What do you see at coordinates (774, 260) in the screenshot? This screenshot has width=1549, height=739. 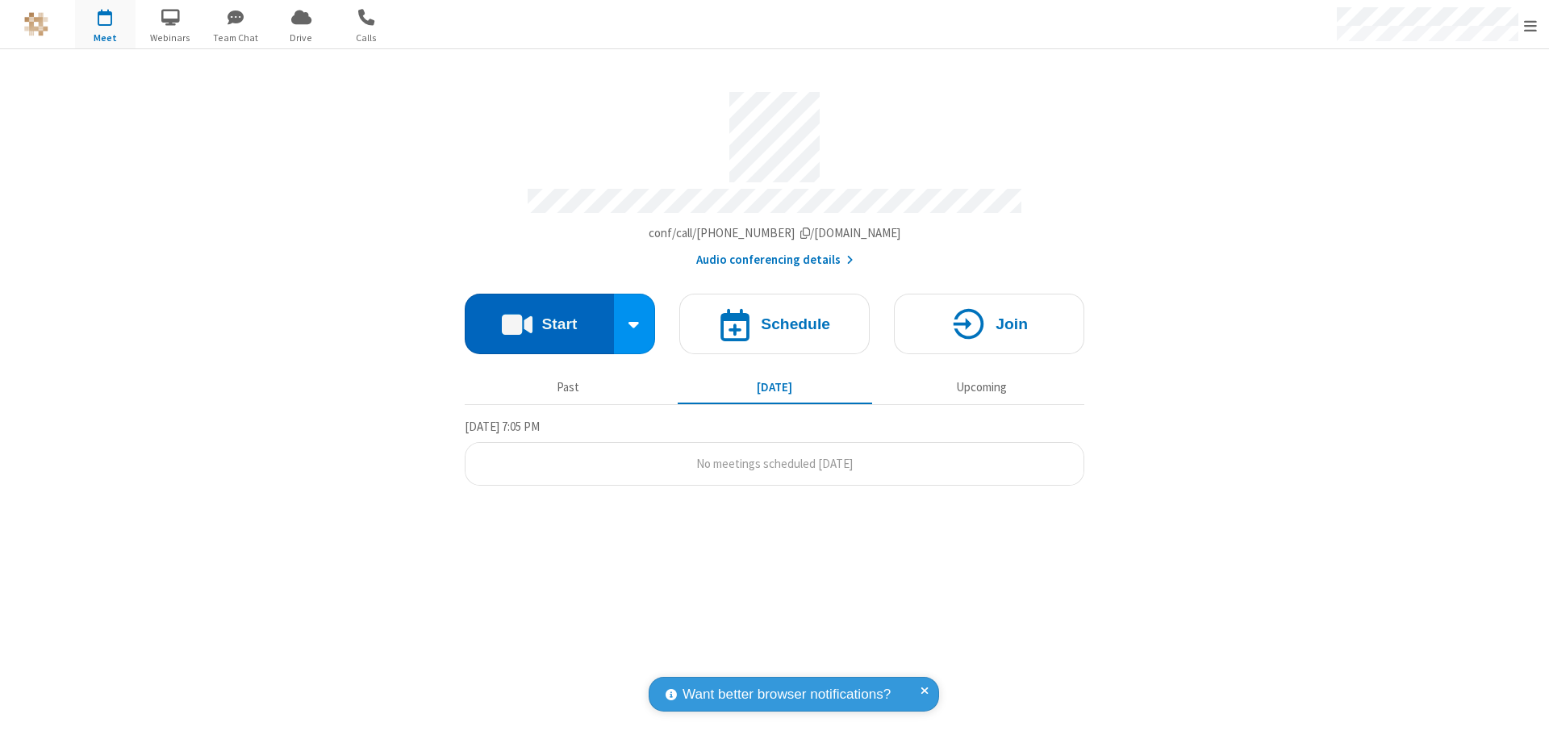 I see `button: Audio conferencing details` at bounding box center [774, 260].